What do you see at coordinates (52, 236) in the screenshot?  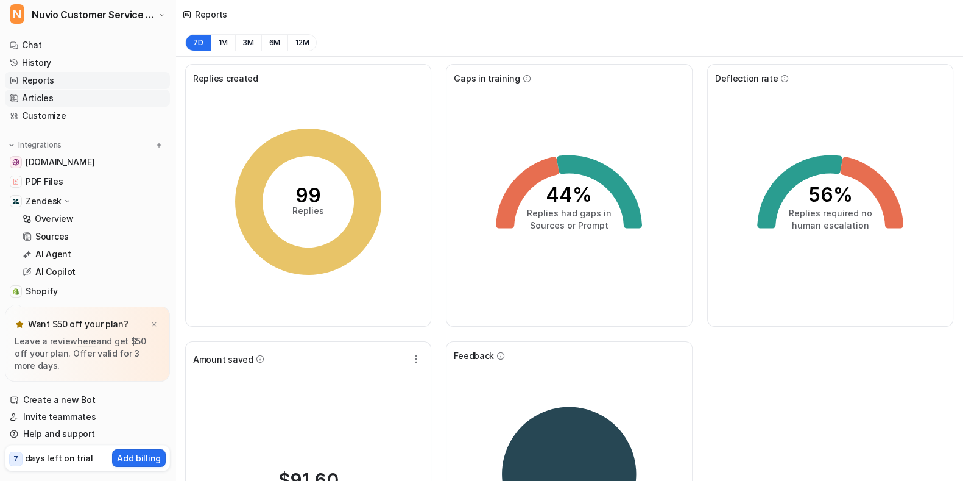 I see `p: Sources` at bounding box center [52, 236].